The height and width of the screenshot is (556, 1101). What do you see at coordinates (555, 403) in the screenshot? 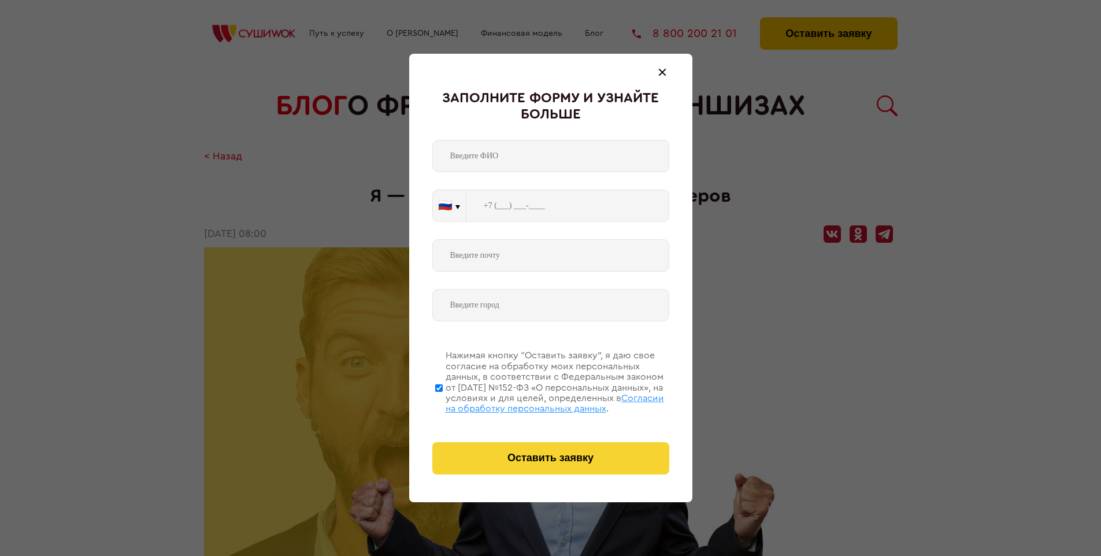
I see `span: Согласии на обработку персональных данных` at bounding box center [555, 403].